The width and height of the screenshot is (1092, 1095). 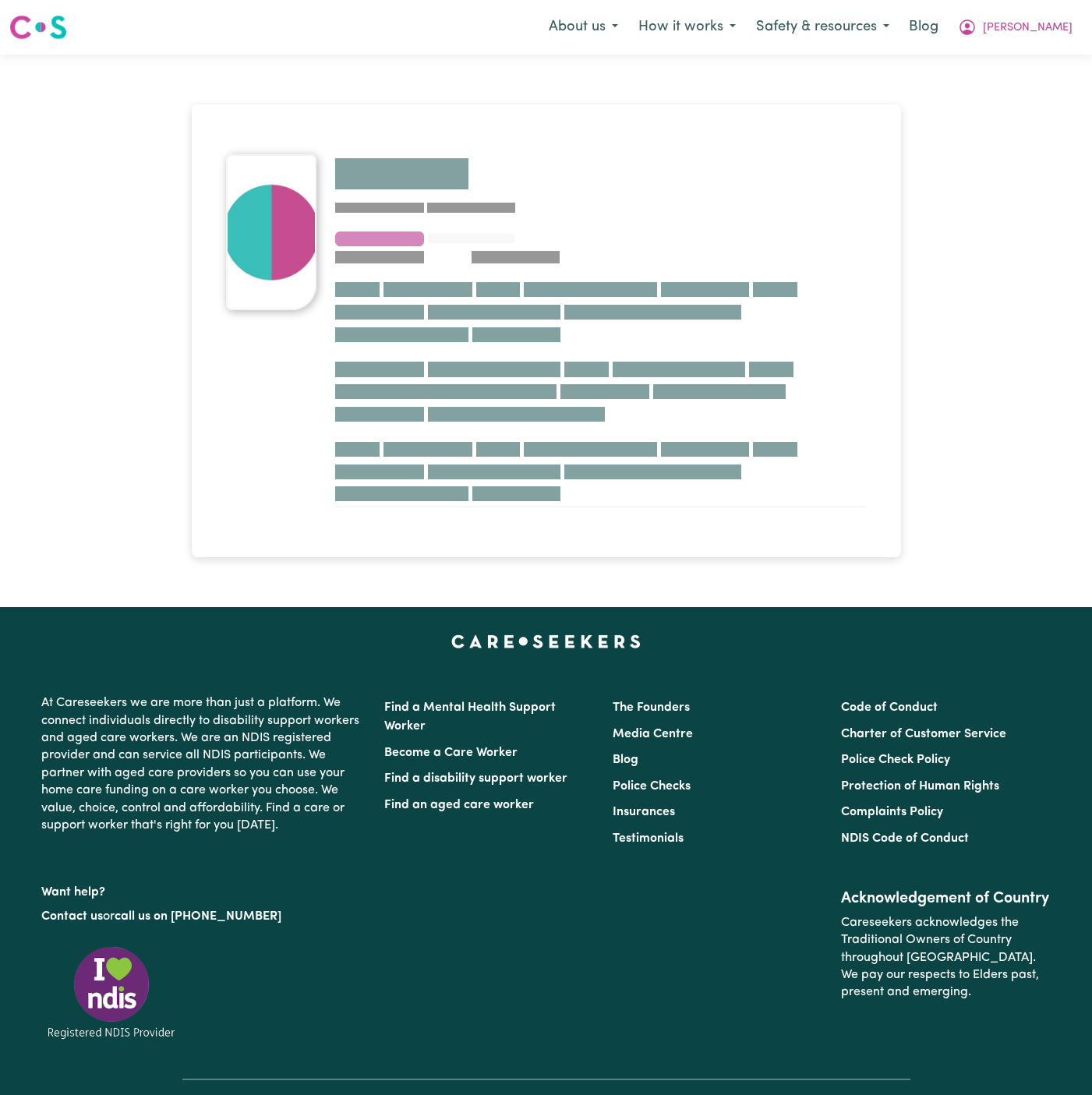 What do you see at coordinates (644, 812) in the screenshot?
I see `a: Insurances` at bounding box center [644, 812].